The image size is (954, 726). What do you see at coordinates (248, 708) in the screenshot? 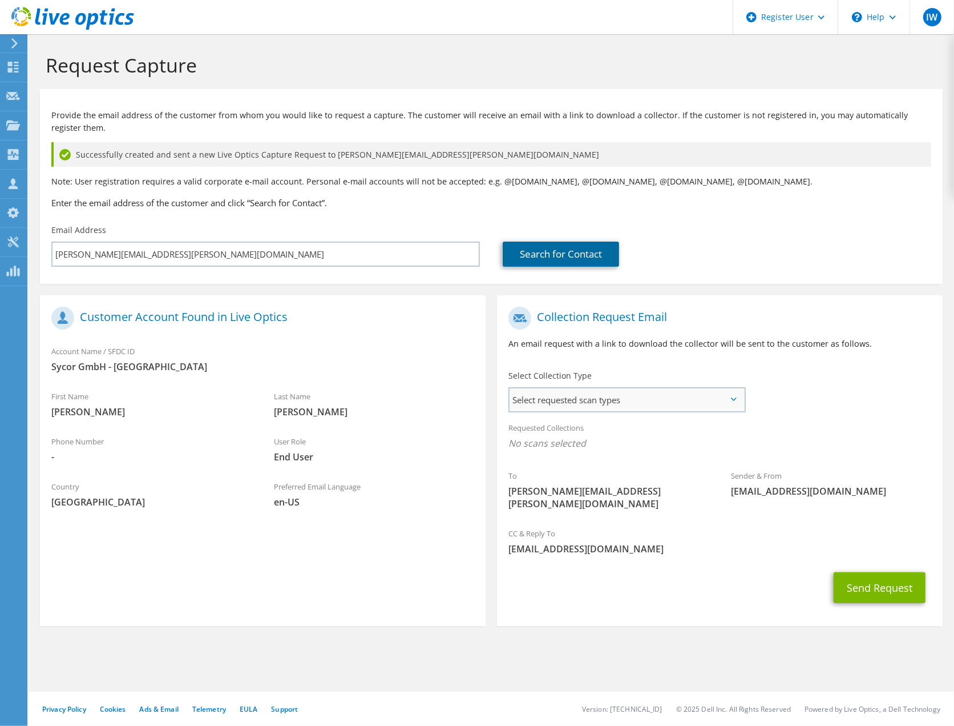
I see `a: EULA` at bounding box center [248, 708].